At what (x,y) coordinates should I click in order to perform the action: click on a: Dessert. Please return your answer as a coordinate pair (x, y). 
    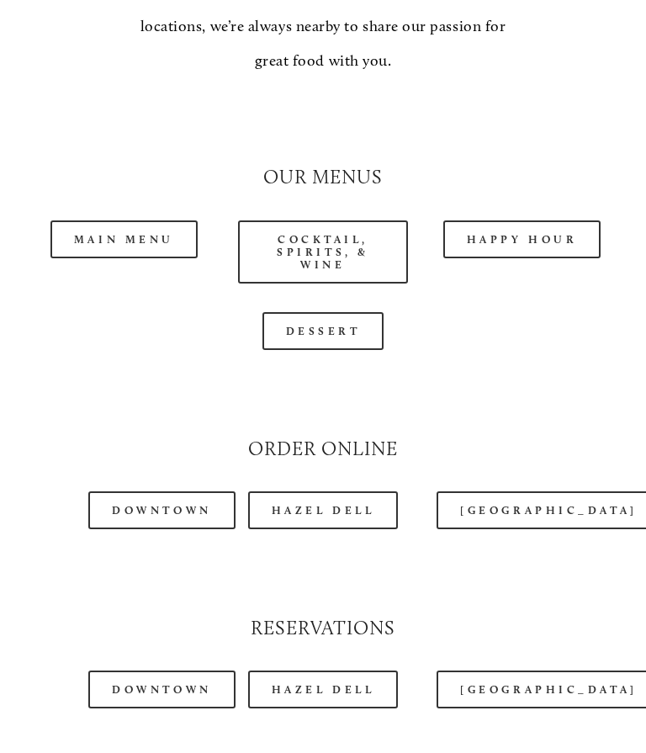
    Looking at the image, I should click on (323, 332).